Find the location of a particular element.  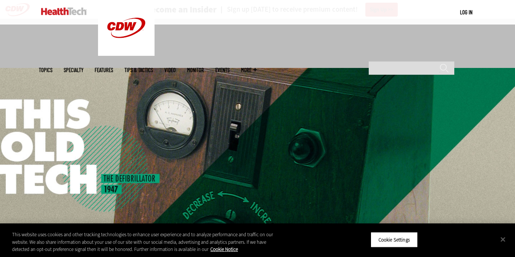

div: User menu is located at coordinates (466, 12).